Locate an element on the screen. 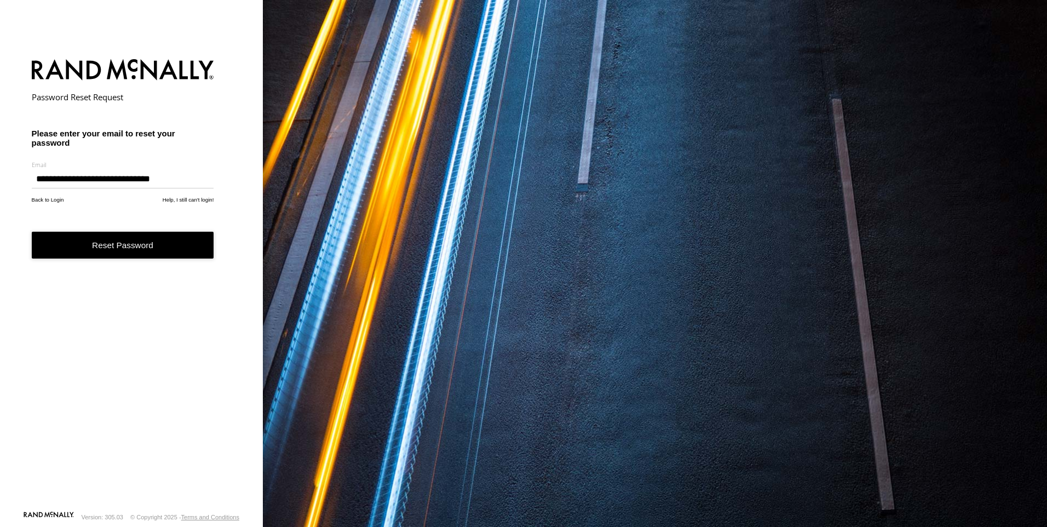 This screenshot has height=527, width=1047. a: Back to Login is located at coordinates (48, 199).